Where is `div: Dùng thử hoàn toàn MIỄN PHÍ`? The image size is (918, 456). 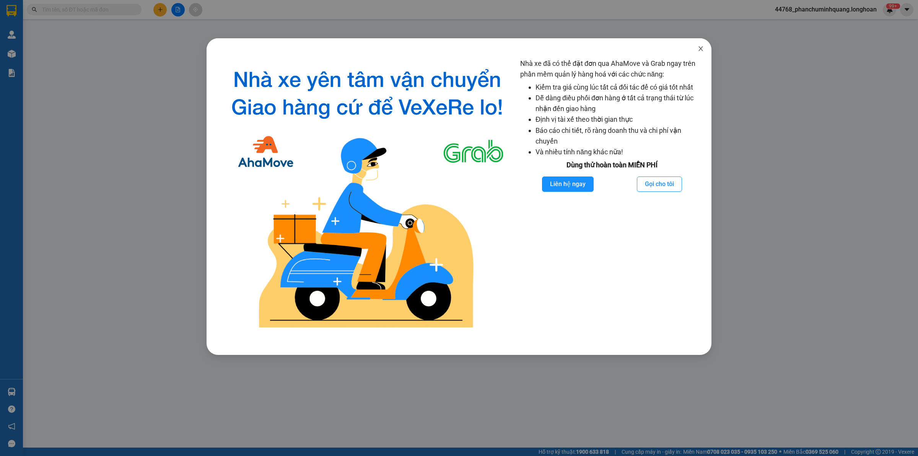
div: Dùng thử hoàn toàn MIỄN PHÍ is located at coordinates (612, 165).